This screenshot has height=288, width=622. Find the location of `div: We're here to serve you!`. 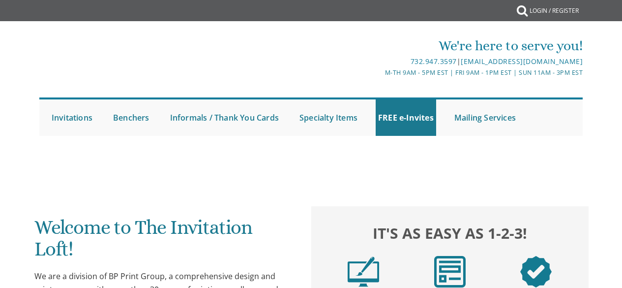

div: We're here to serve you! is located at coordinates (402, 46).